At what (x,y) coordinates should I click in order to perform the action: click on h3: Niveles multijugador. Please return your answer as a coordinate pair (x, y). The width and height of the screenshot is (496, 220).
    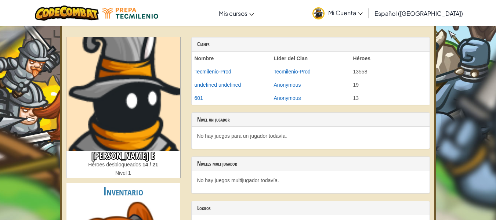
    Looking at the image, I should click on (311, 164).